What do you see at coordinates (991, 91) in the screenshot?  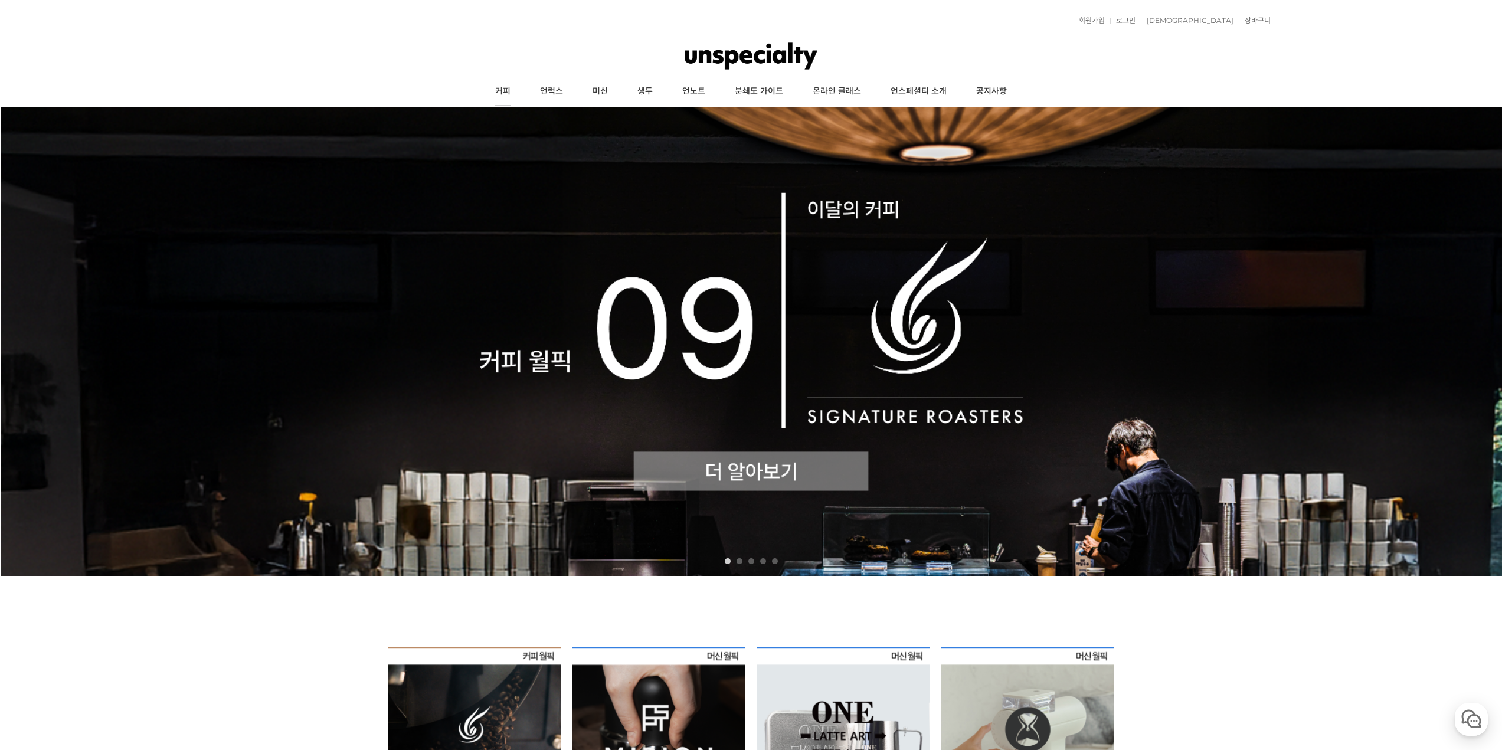 I see `a: 공지사항` at bounding box center [991, 91].